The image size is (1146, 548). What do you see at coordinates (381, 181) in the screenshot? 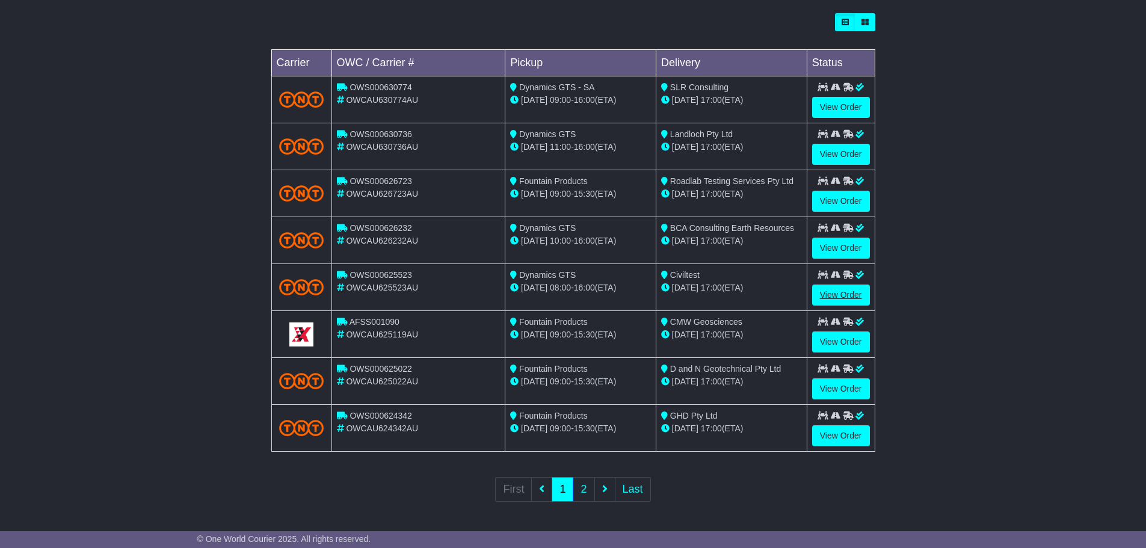
I see `span: OWS000626723` at bounding box center [381, 181].